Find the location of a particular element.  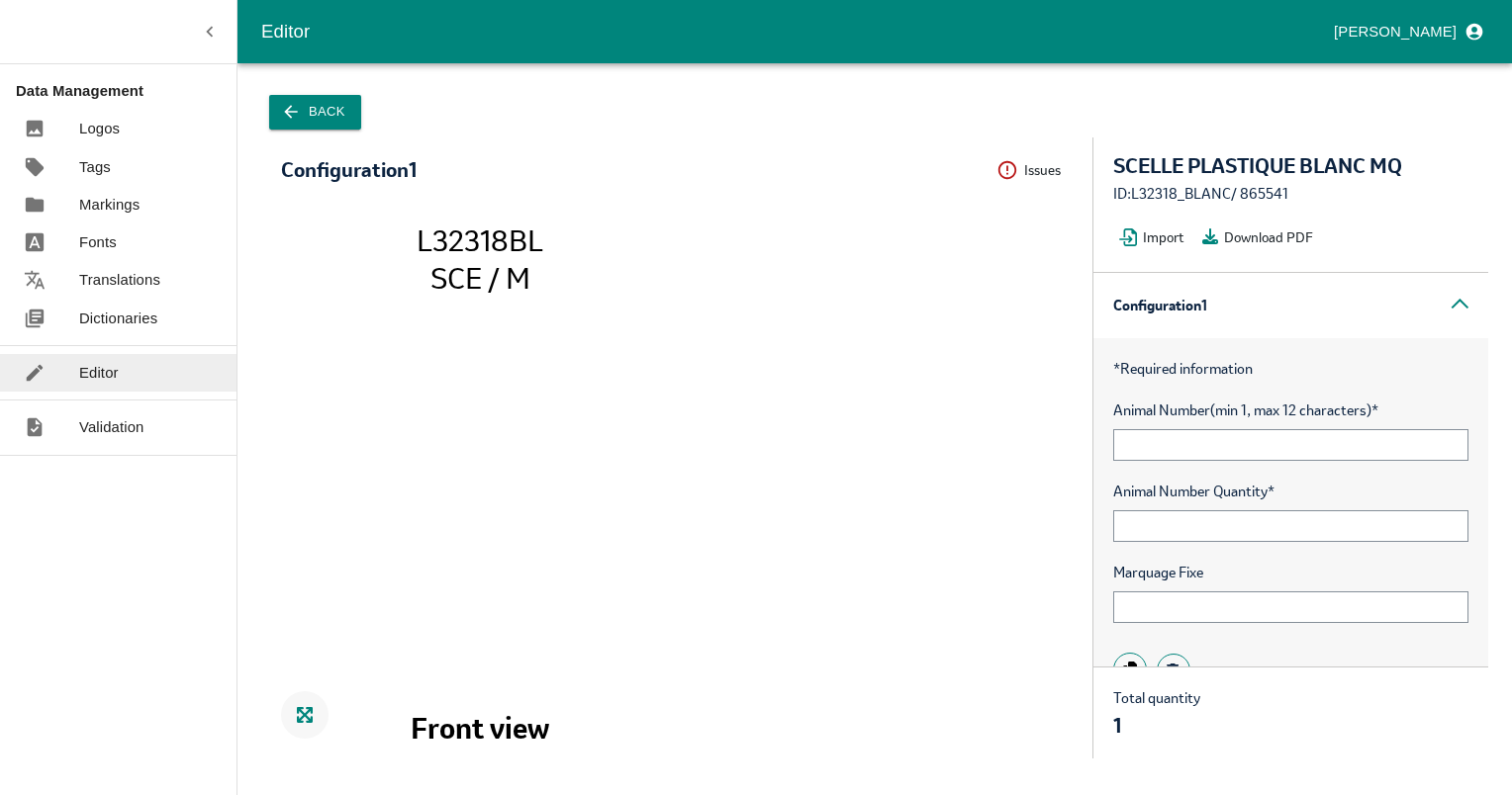

tspan: SCE / M is located at coordinates (480, 278).